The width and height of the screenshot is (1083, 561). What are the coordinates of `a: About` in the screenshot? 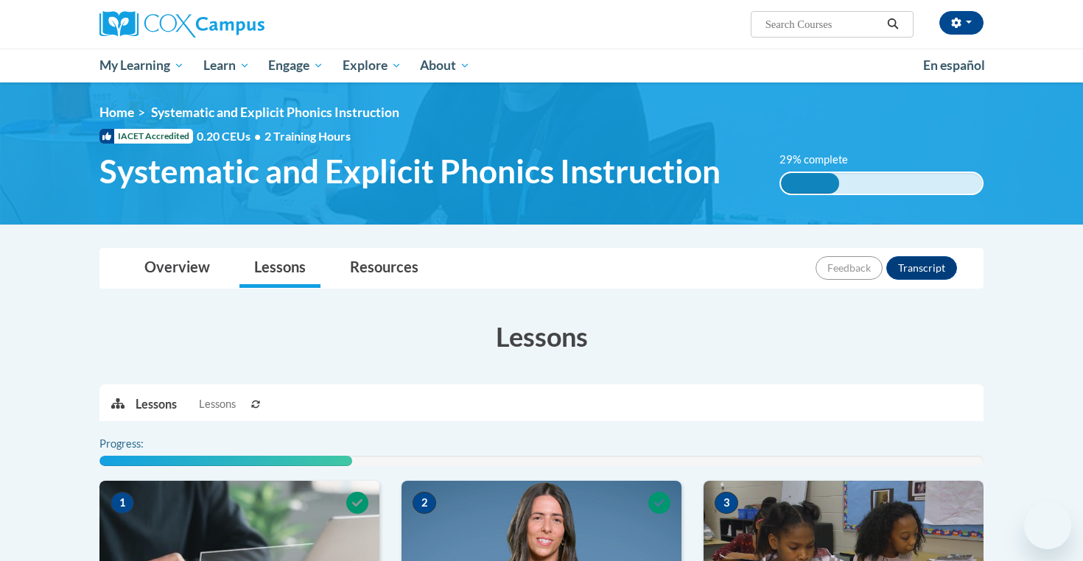 It's located at (446, 66).